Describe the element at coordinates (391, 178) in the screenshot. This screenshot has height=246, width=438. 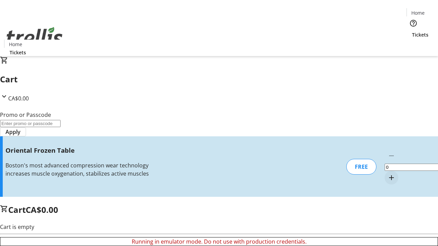
I see `button: Increment by one` at that location.